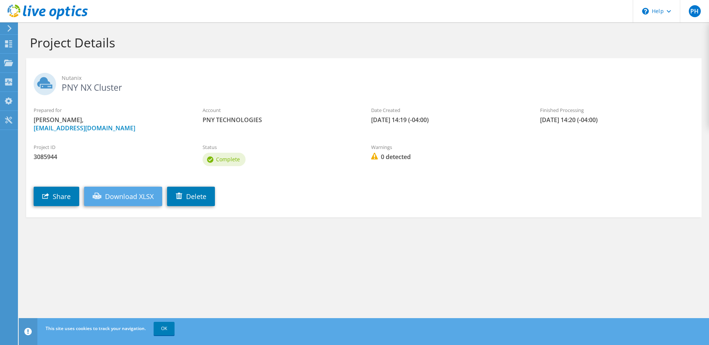 The height and width of the screenshot is (345, 709). What do you see at coordinates (362, 43) in the screenshot?
I see `h1: Project Details` at bounding box center [362, 43].